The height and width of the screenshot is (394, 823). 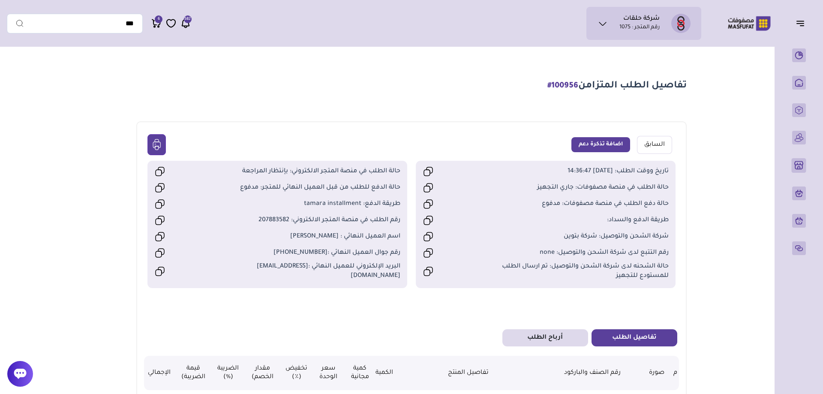 I want to click on span: #100956, so click(x=563, y=86).